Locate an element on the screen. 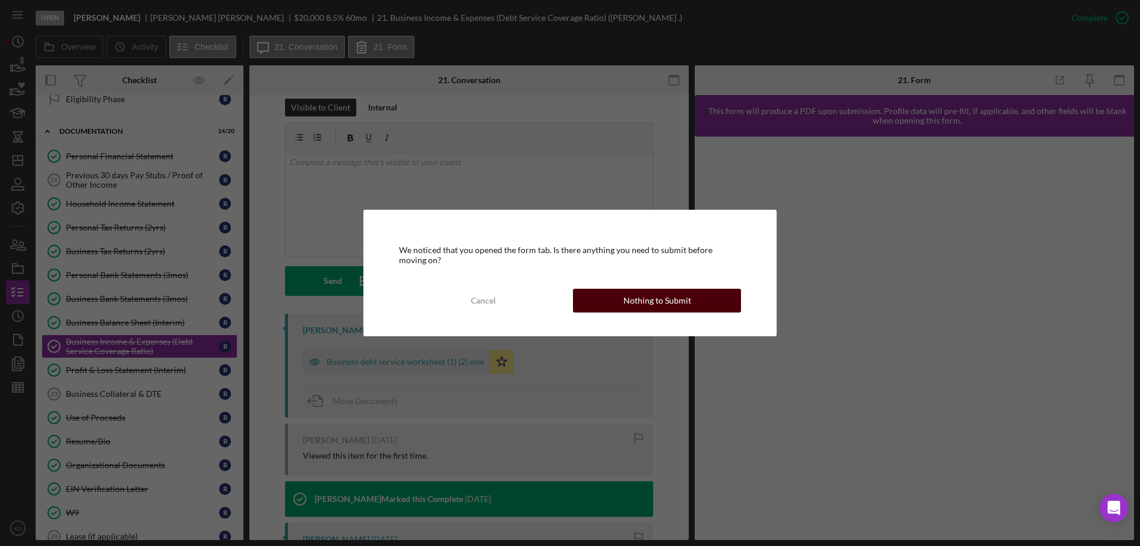 This screenshot has height=546, width=1140. button: Cancel is located at coordinates (483, 301).